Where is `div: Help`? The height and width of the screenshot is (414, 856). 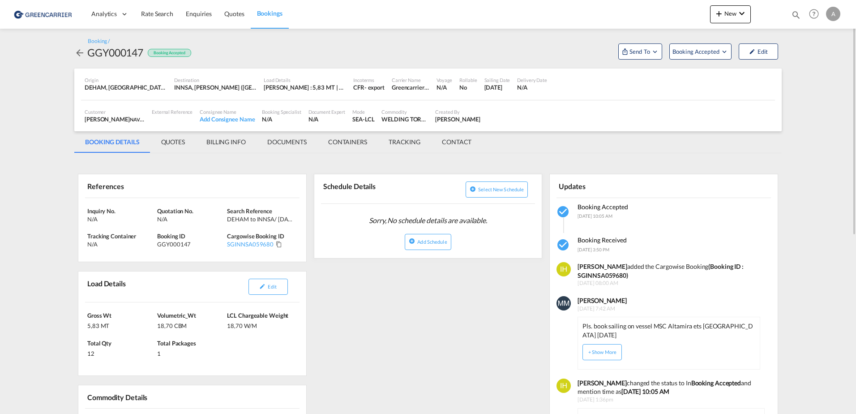
div: Help is located at coordinates (816, 14).